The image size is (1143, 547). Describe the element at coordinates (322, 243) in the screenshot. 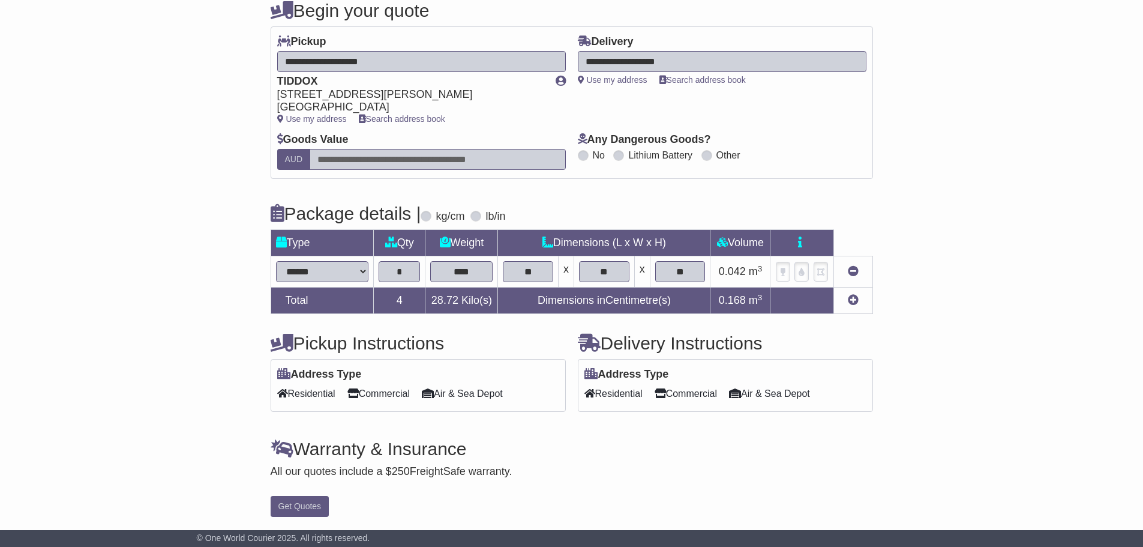

I see `td: Type` at that location.